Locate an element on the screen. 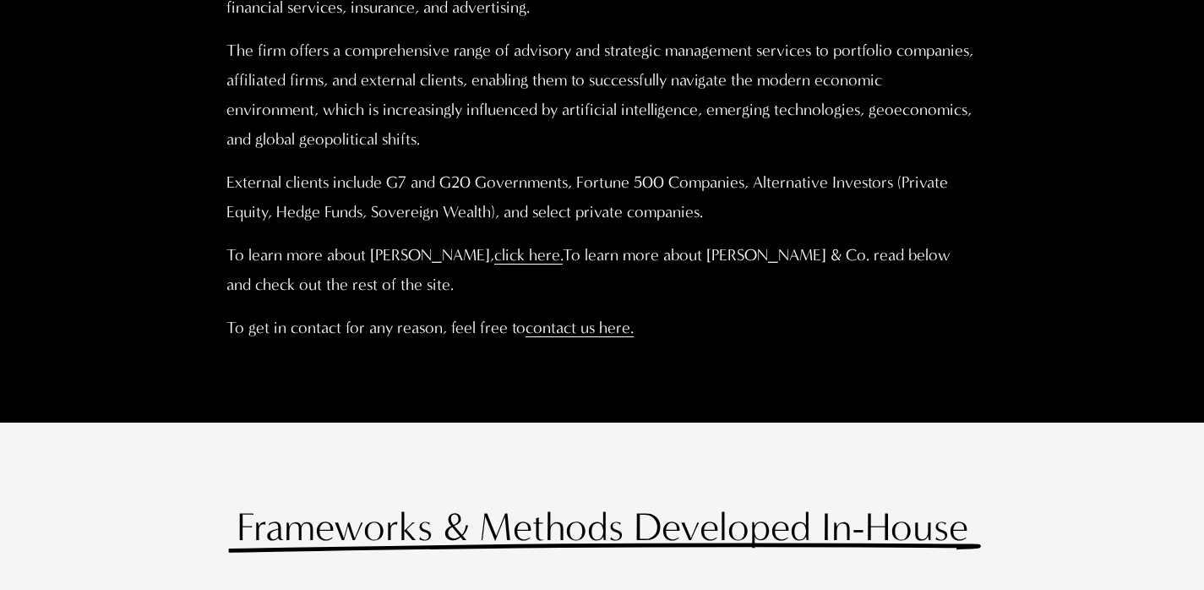 The width and height of the screenshot is (1204, 590). p: External clients include G7 and G20 Governments, Fortune 500 Companies, Alternative Investors (Pr... is located at coordinates (601, 198).